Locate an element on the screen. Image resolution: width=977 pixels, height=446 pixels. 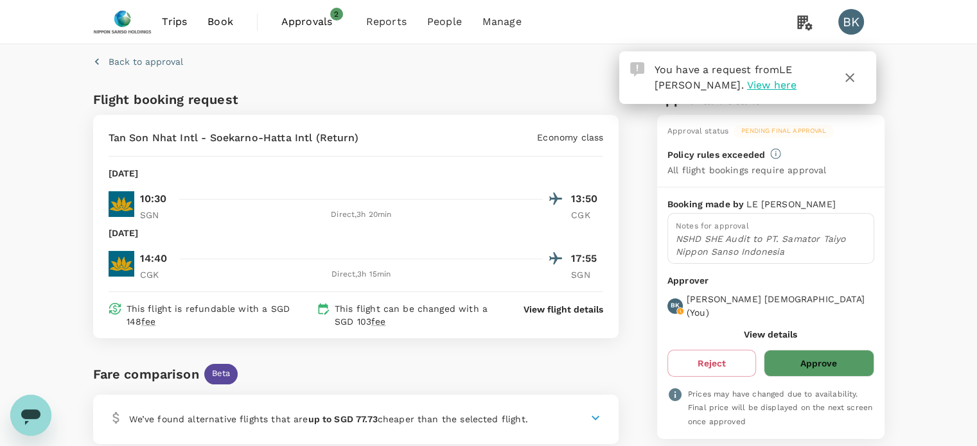
span: You have a request from . is located at coordinates (723, 77).